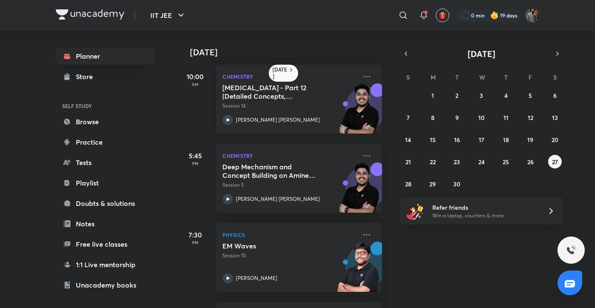 This screenshot has width=595, height=308. Describe the element at coordinates (457, 140) in the screenshot. I see `abbr: September 16, 2025` at that location.